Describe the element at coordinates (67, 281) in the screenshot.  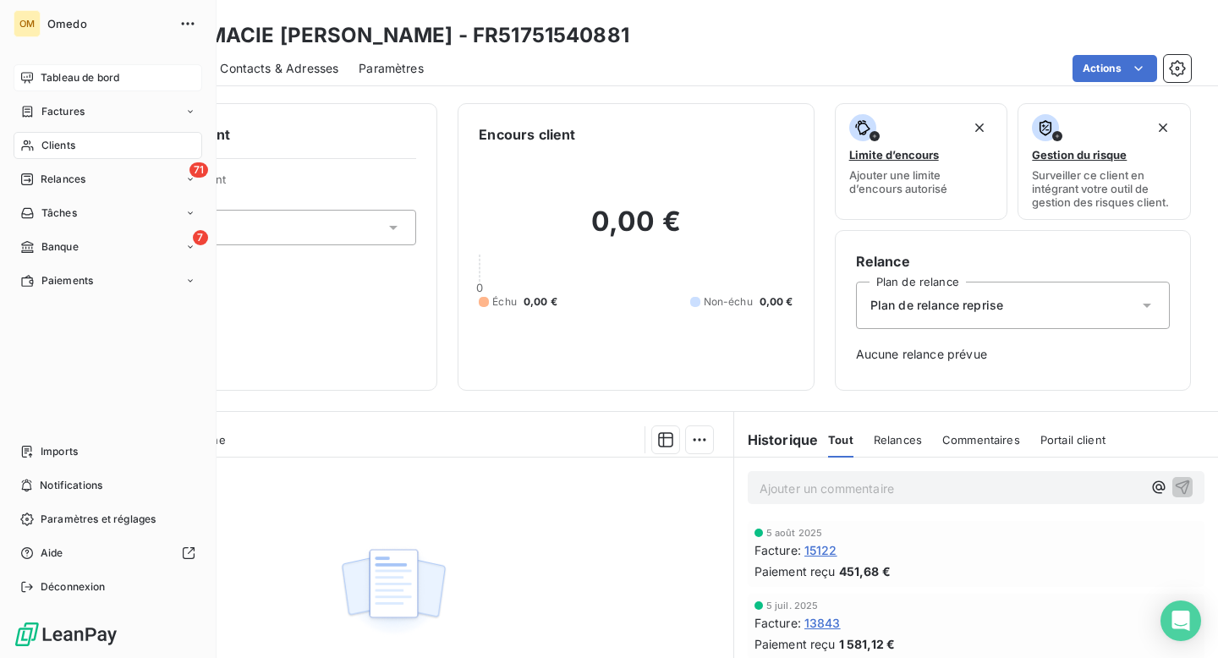
I see `span: Paiements` at that location.